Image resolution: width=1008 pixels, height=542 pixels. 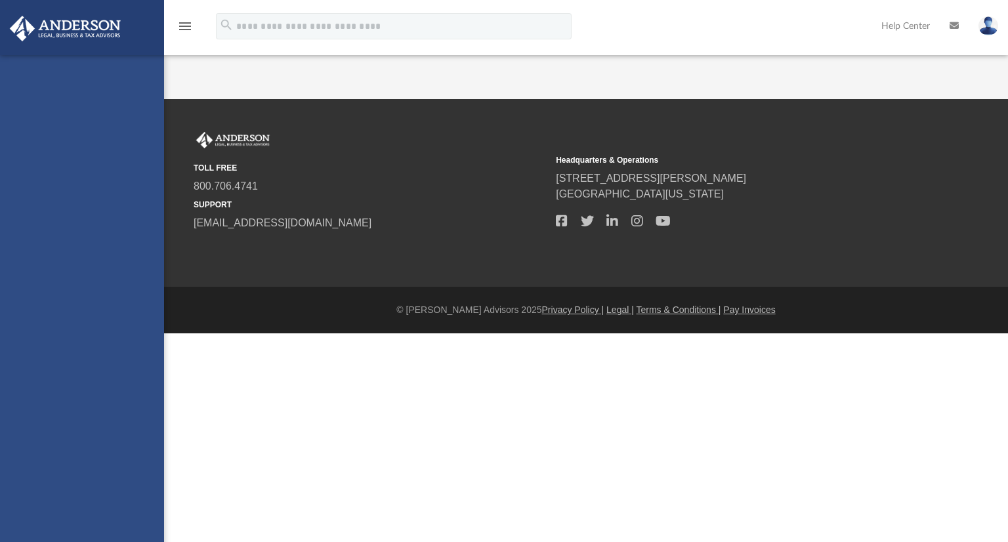 I want to click on small: Headquarters & Operations, so click(x=733, y=160).